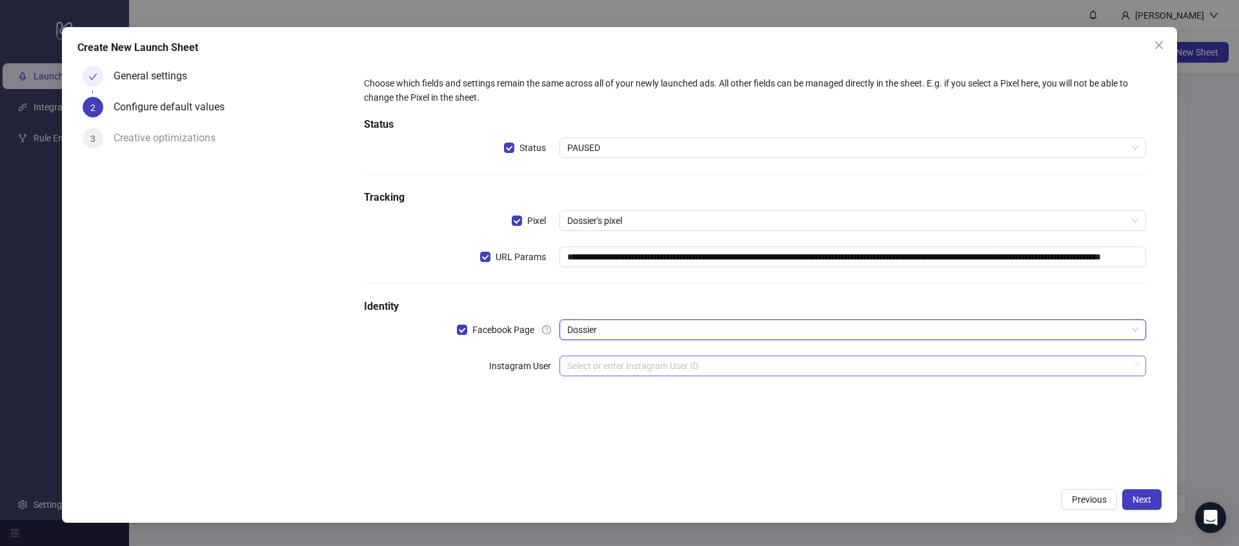  Describe the element at coordinates (853, 148) in the screenshot. I see `span: PAUSED` at that location.